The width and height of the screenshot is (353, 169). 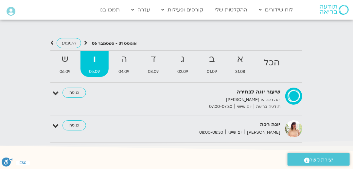 I want to click on span: 02.09, so click(x=183, y=72).